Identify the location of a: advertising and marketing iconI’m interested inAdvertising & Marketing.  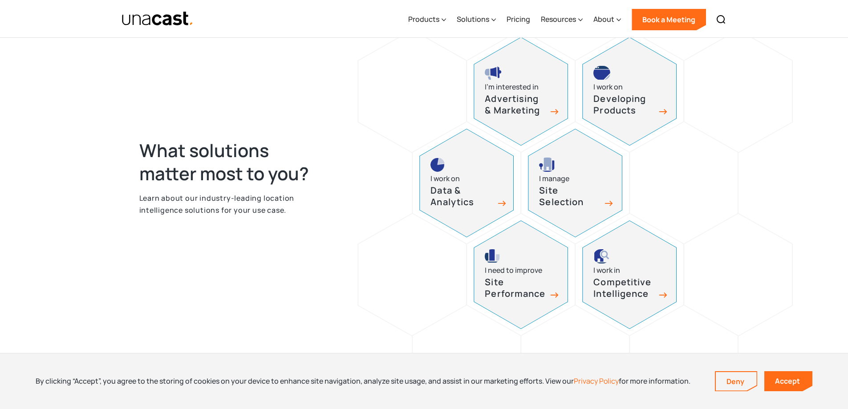
(521, 91).